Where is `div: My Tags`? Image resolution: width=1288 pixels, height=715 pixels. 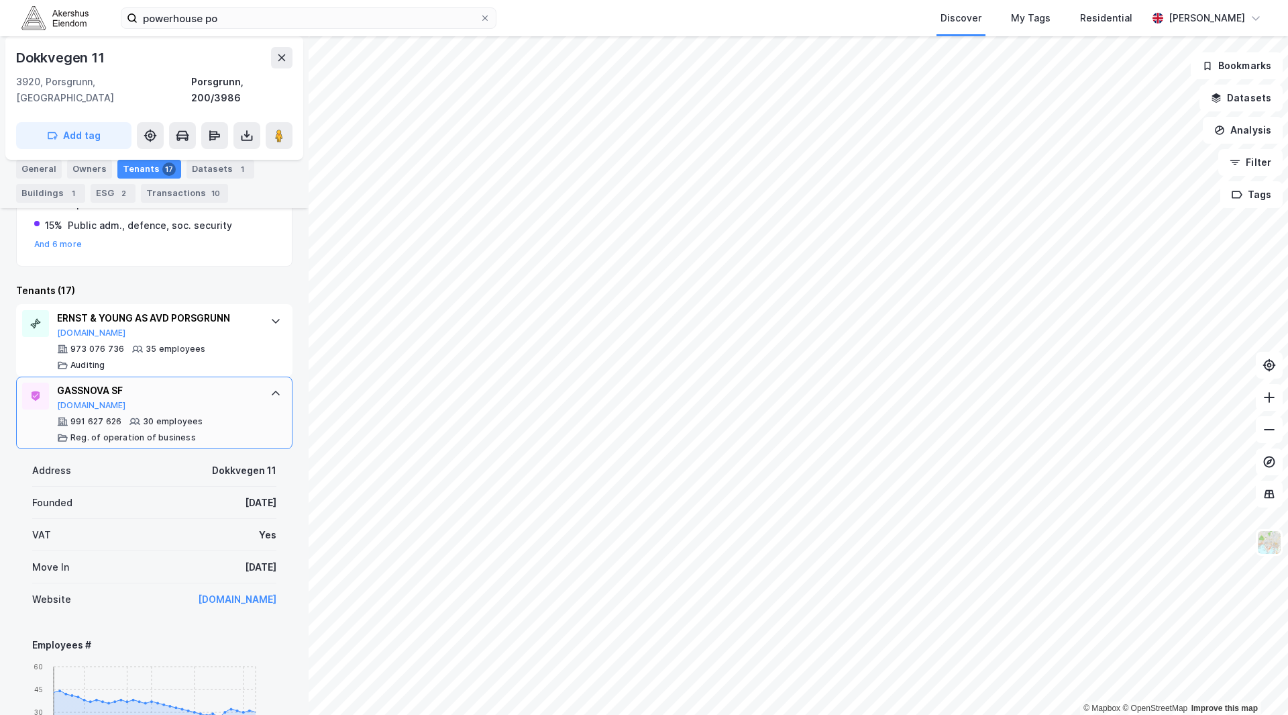
div: My Tags is located at coordinates (1031, 18).